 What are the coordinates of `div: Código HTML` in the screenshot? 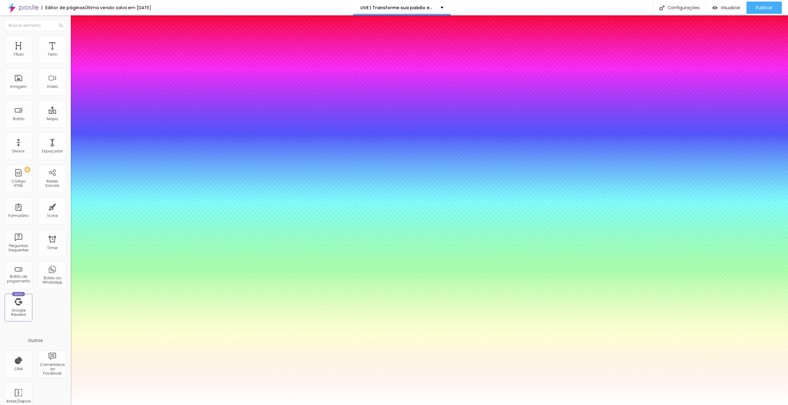 It's located at (18, 184).